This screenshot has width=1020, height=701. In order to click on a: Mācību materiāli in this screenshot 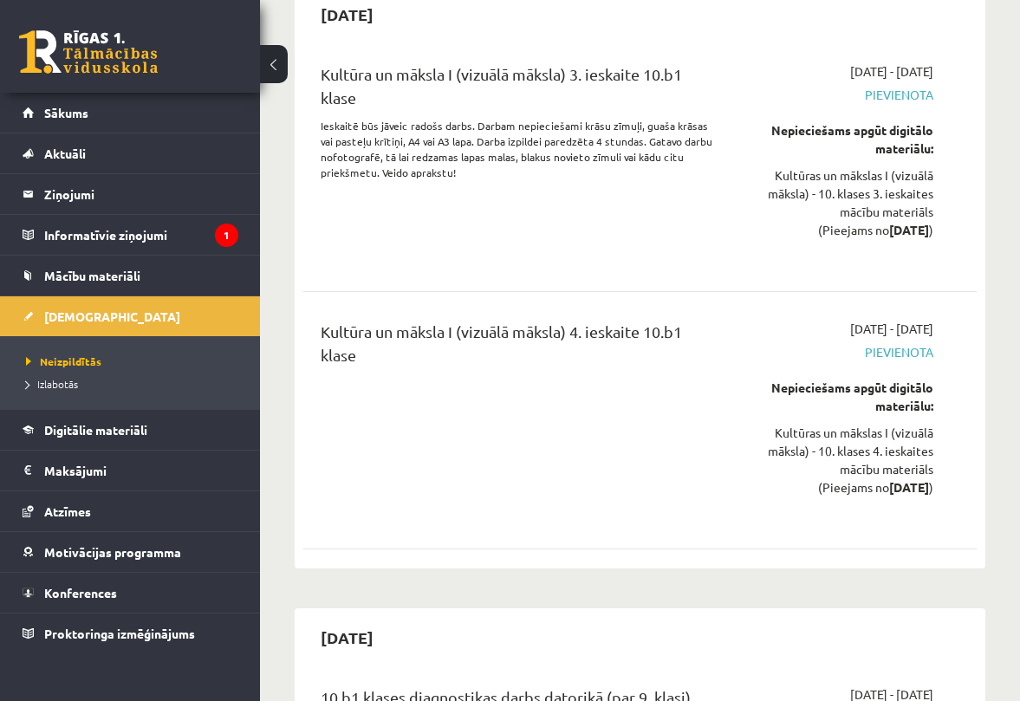, I will do `click(130, 276)`.